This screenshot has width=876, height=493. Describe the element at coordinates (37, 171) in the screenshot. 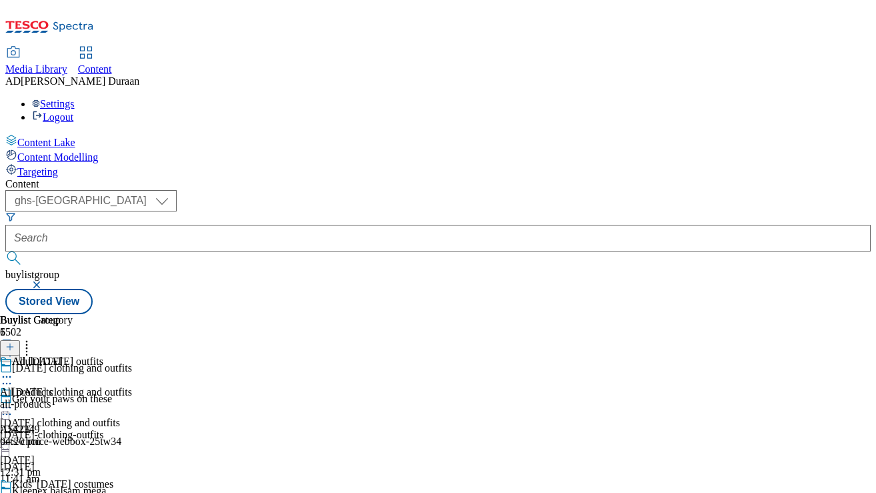

I see `span: Targeting` at that location.